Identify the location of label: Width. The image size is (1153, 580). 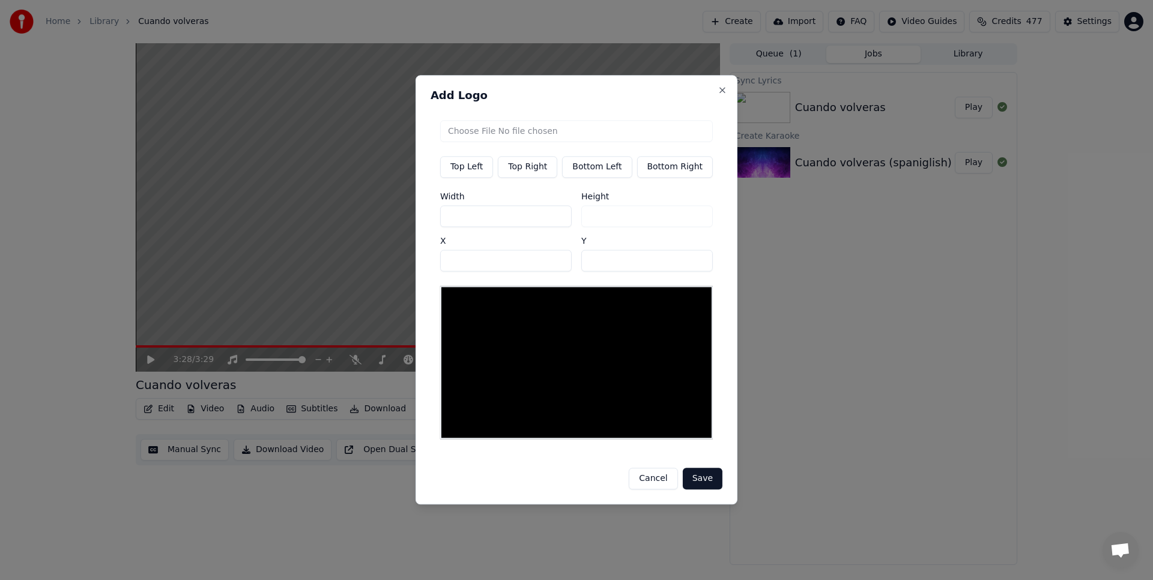
(506, 196).